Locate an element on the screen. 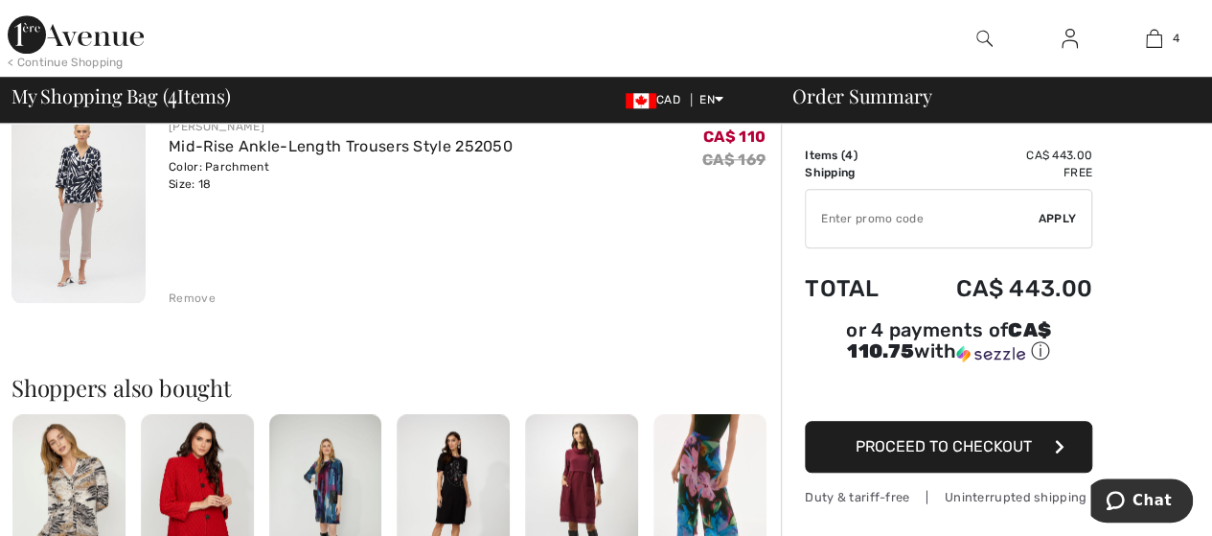 The image size is (1212, 536). input: Promo code is located at coordinates (922, 218).